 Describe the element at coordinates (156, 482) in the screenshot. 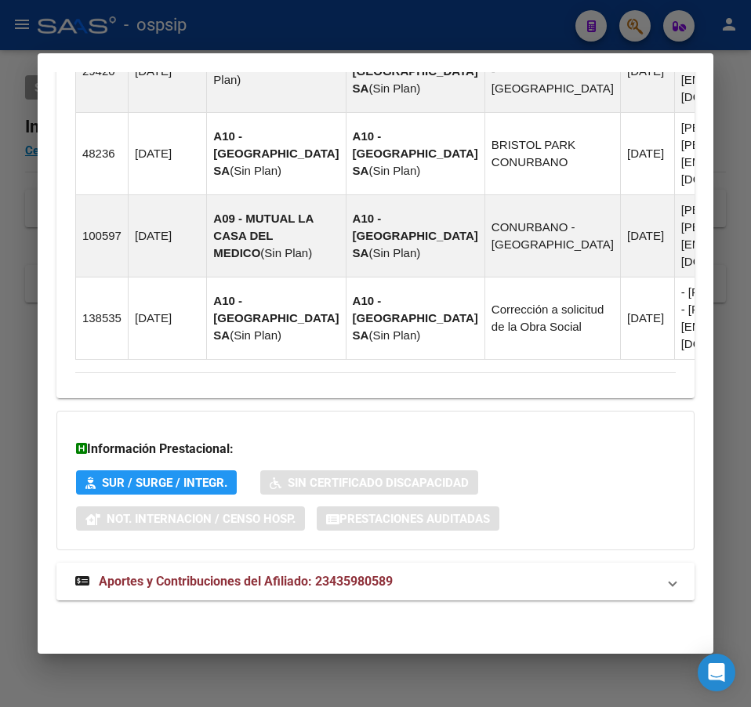

I see `button: SUR / SURGE / INTEGR.` at that location.